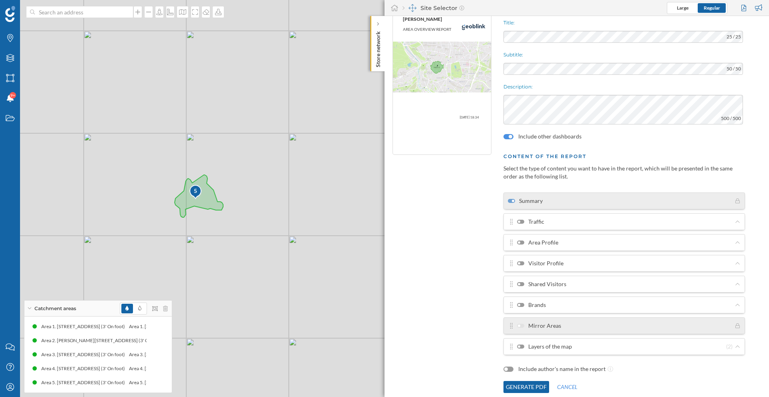 The width and height of the screenshot is (769, 397). Describe the element at coordinates (531, 305) in the screenshot. I see `label: Brands` at that location.